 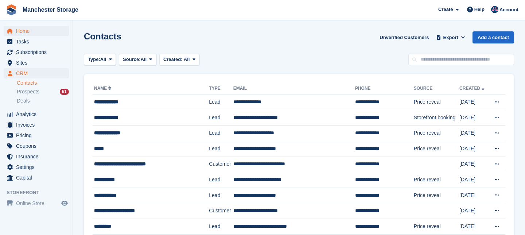 What do you see at coordinates (38, 42) in the screenshot?
I see `span: Tasks` at bounding box center [38, 42].